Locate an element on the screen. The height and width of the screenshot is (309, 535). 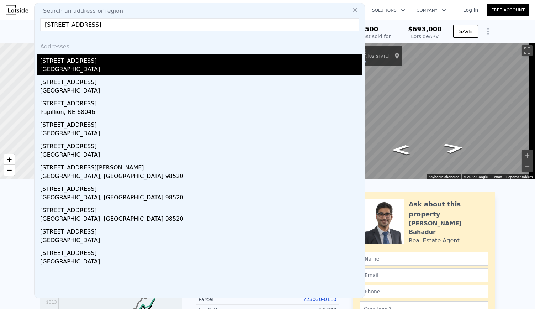
div: Addresses is located at coordinates (199, 45).